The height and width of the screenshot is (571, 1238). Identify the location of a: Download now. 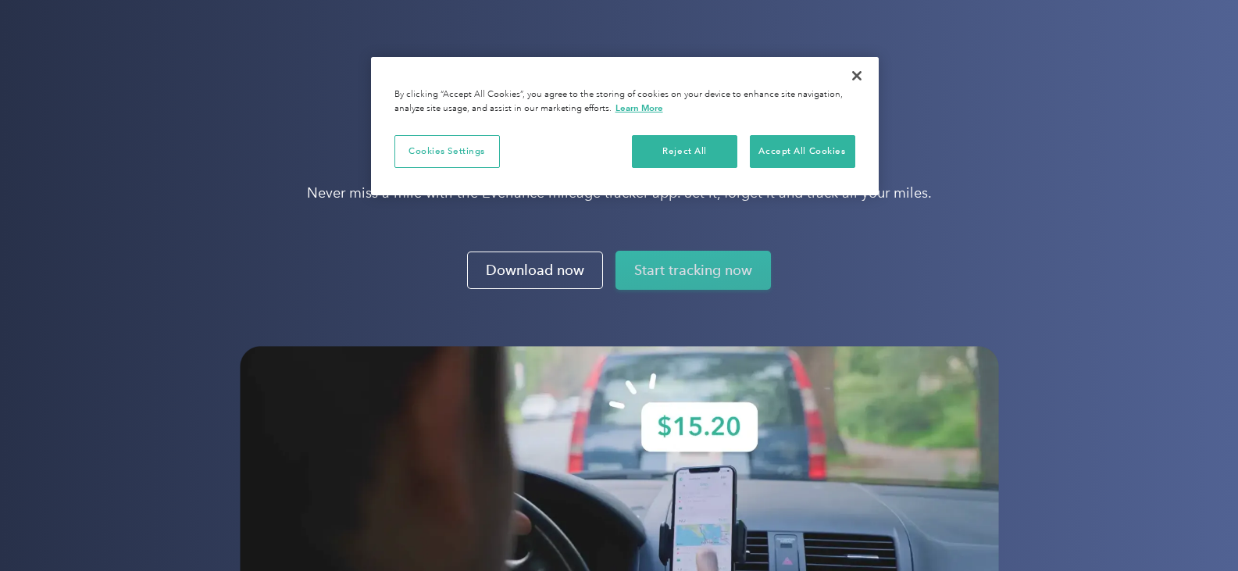
(535, 270).